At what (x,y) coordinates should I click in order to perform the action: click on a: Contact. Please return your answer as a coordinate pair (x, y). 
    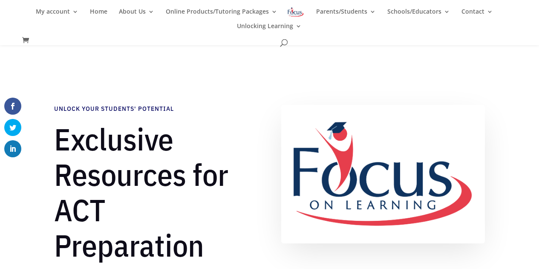
    Looking at the image, I should click on (477, 16).